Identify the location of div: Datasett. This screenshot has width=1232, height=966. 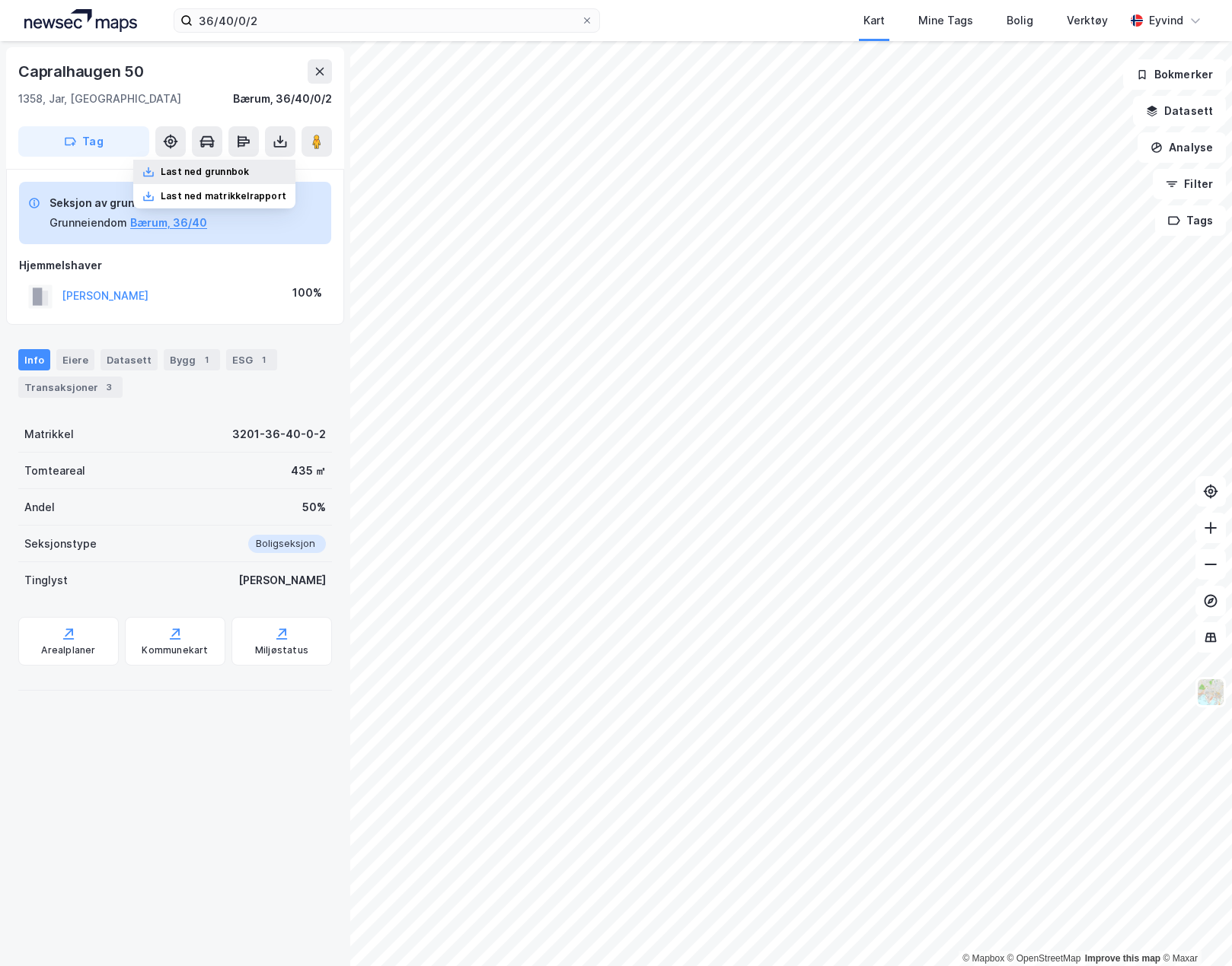
(129, 360).